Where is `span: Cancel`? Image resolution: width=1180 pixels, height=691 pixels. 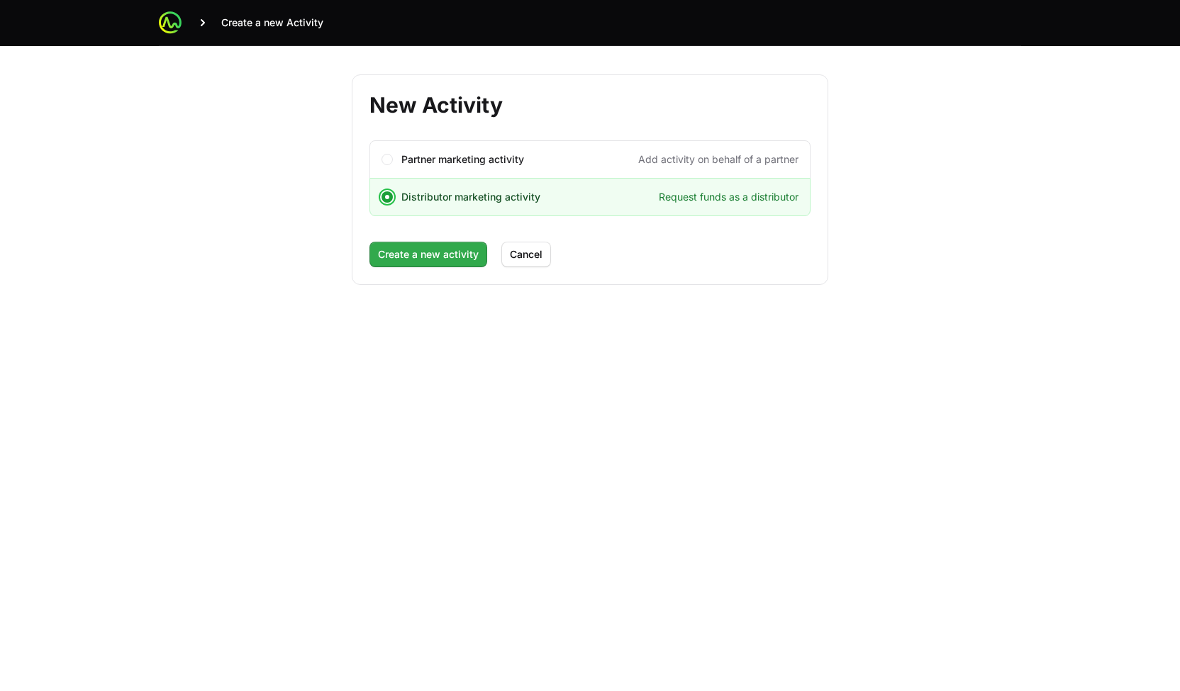 span: Cancel is located at coordinates (526, 255).